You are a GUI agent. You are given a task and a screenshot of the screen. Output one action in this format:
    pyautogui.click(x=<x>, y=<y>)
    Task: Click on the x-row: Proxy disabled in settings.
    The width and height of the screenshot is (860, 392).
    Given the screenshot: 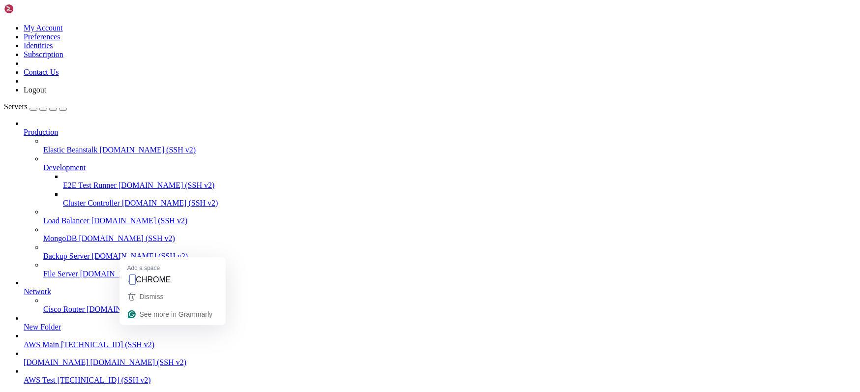 What is the action you would take?
    pyautogui.click(x=368, y=152)
    